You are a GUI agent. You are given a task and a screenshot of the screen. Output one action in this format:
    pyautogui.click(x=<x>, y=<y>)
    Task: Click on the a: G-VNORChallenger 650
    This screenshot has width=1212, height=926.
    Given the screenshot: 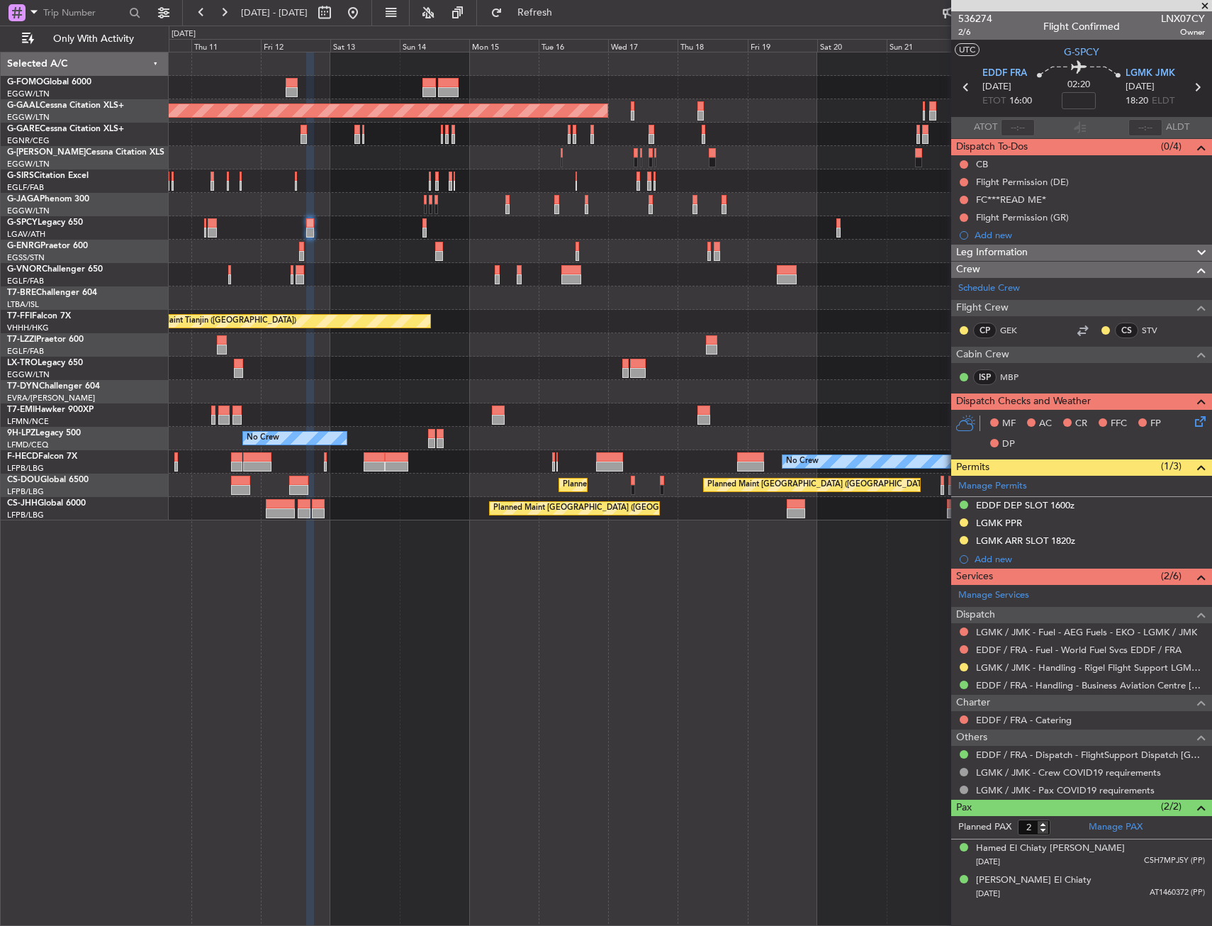 What is the action you would take?
    pyautogui.click(x=55, y=269)
    